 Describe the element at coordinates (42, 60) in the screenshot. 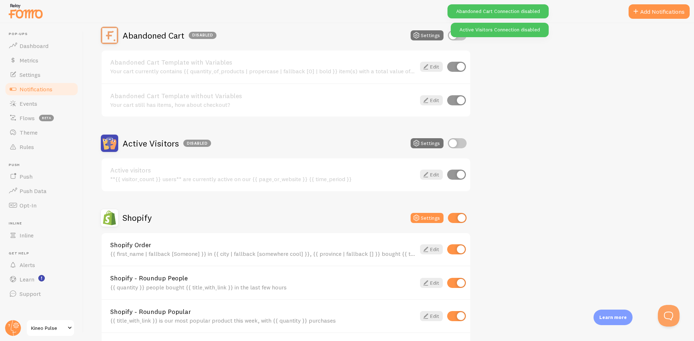

I see `a: Metrics` at that location.